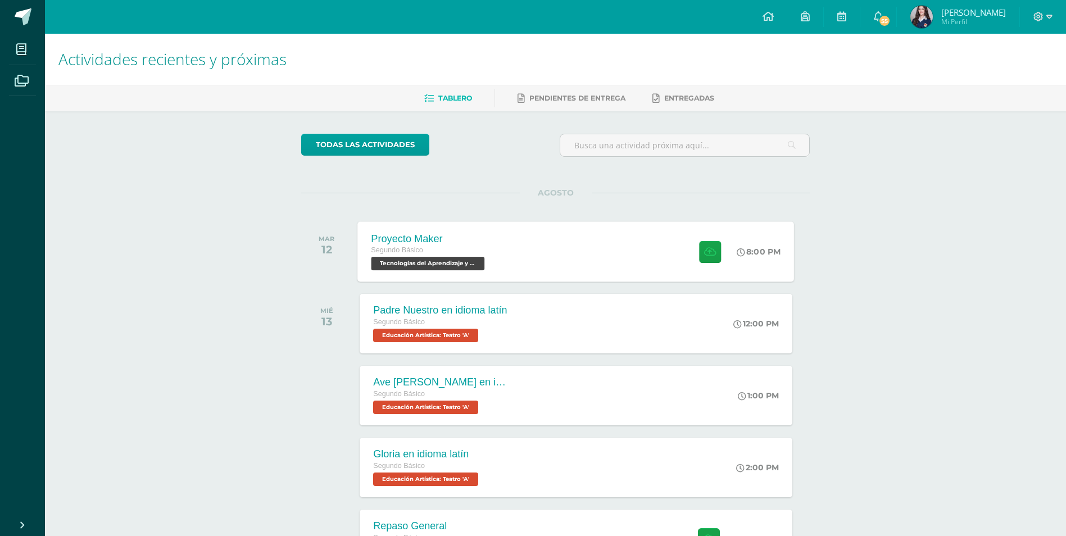 The image size is (1066, 536). I want to click on div: 13, so click(327, 321).